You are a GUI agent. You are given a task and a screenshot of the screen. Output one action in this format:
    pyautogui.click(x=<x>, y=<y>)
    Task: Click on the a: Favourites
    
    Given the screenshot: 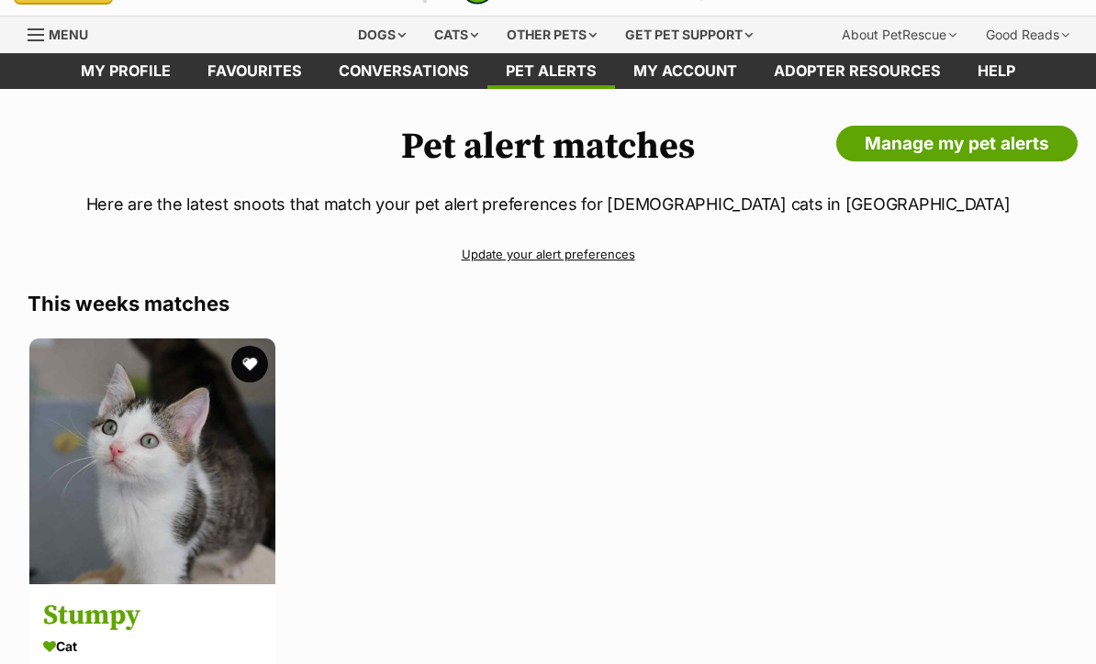 What is the action you would take?
    pyautogui.click(x=254, y=71)
    